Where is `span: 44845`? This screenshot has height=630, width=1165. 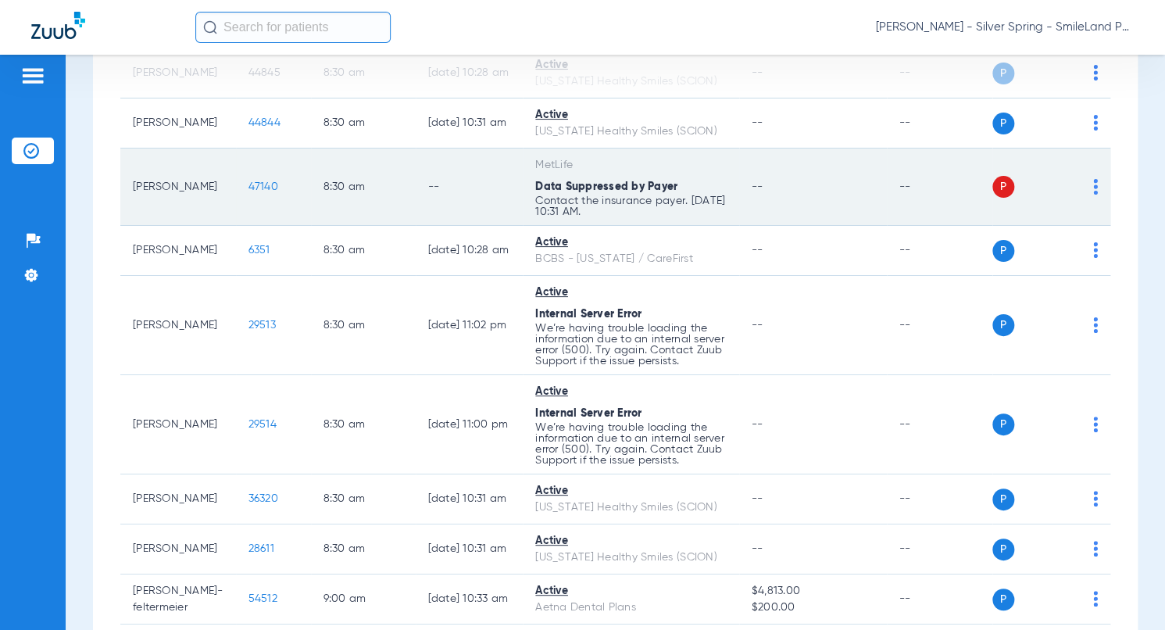
span: 44845 is located at coordinates (264, 73).